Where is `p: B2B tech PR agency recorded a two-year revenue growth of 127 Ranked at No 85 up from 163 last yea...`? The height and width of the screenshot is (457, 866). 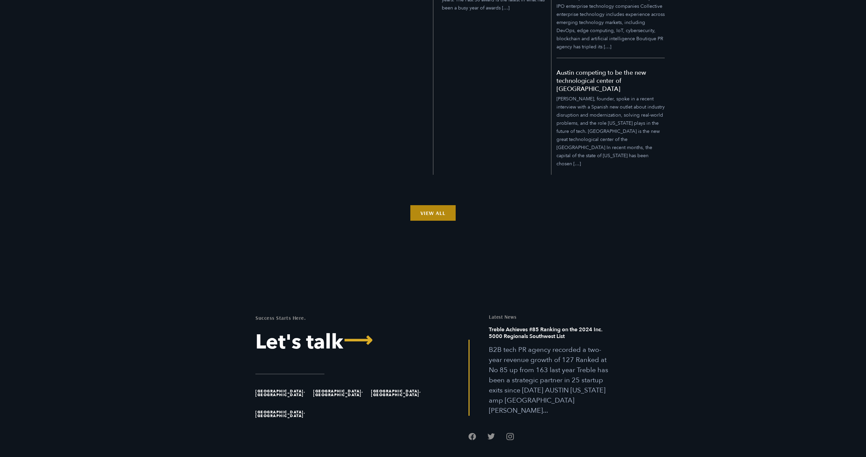 p: B2B tech PR agency recorded a two-year revenue growth of 127 Ranked at No 85 up from 163 last yea... is located at coordinates (550, 380).